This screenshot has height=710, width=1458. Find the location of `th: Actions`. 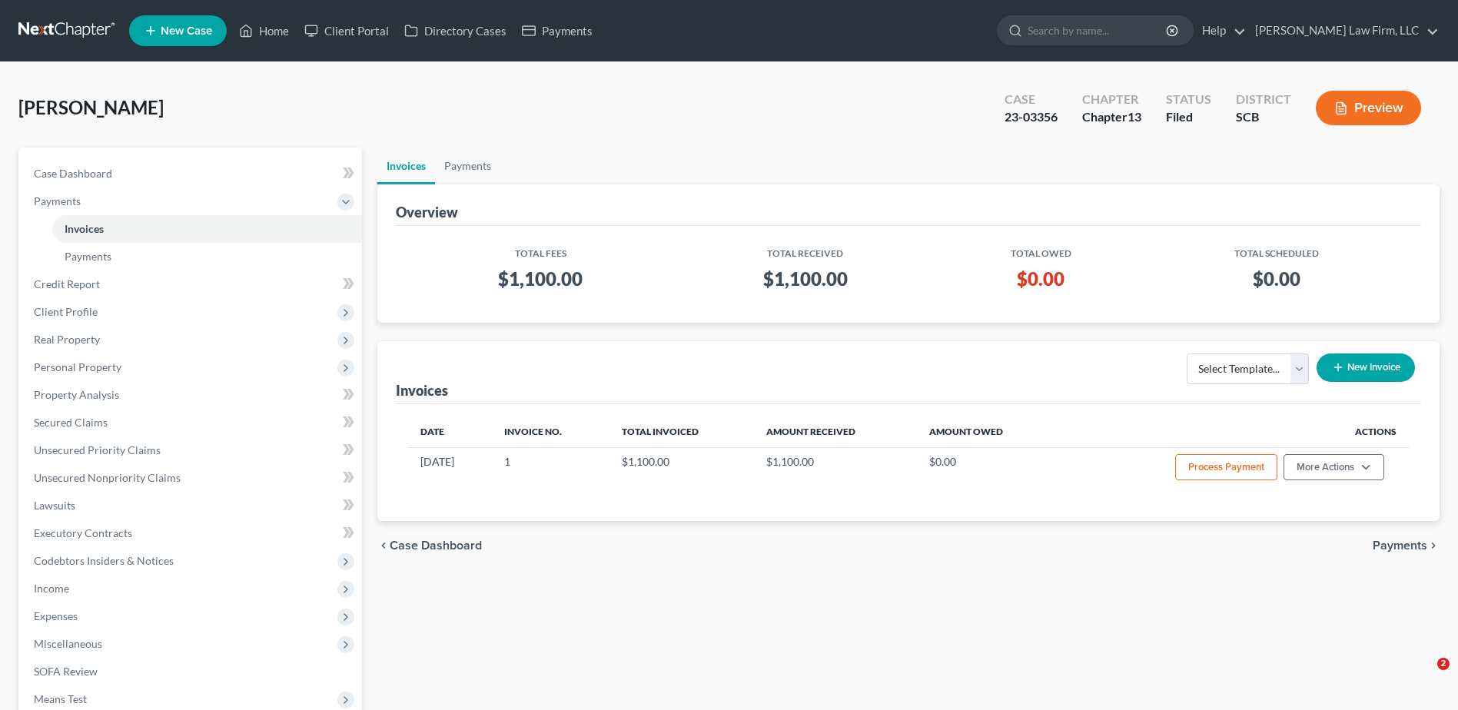

th: Actions is located at coordinates (1232, 432).